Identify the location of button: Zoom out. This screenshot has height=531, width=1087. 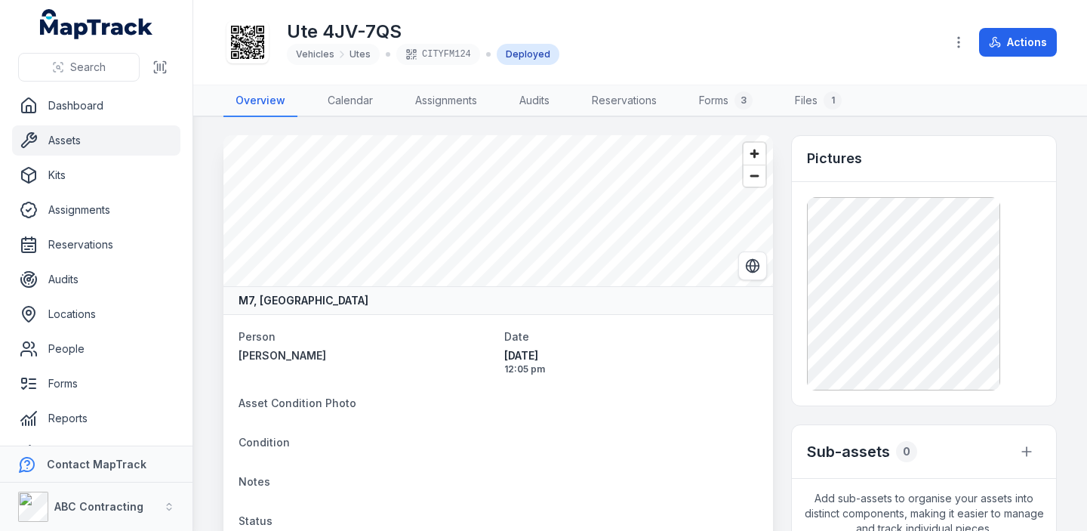
(754, 175).